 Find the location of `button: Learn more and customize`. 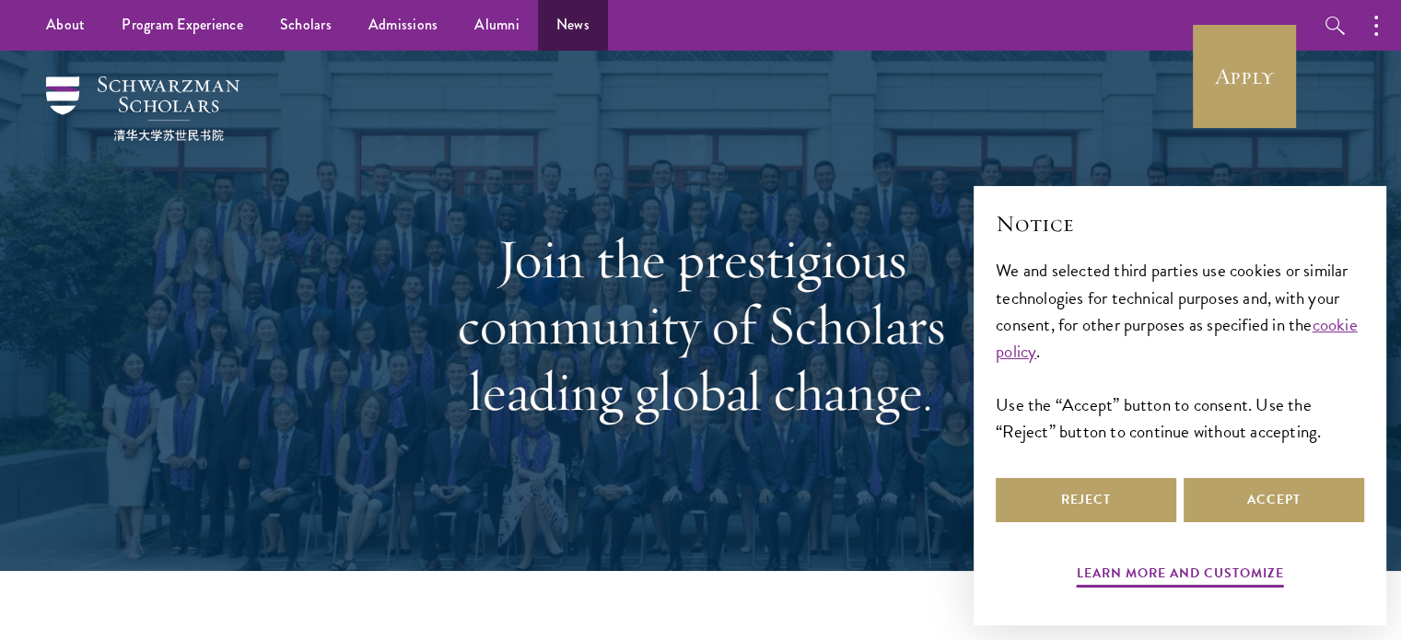

button: Learn more and customize is located at coordinates (1180, 576).